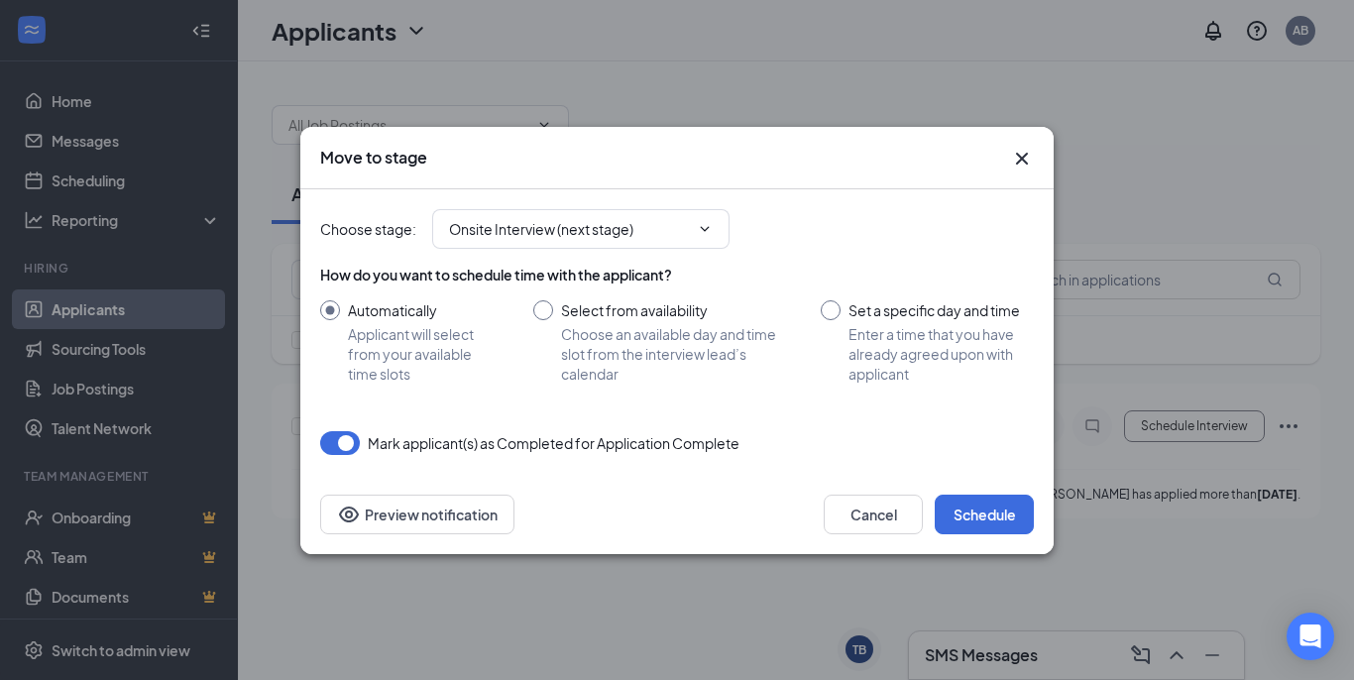 The image size is (1354, 680). What do you see at coordinates (349, 515) in the screenshot?
I see `svg: Eye` at bounding box center [349, 515].